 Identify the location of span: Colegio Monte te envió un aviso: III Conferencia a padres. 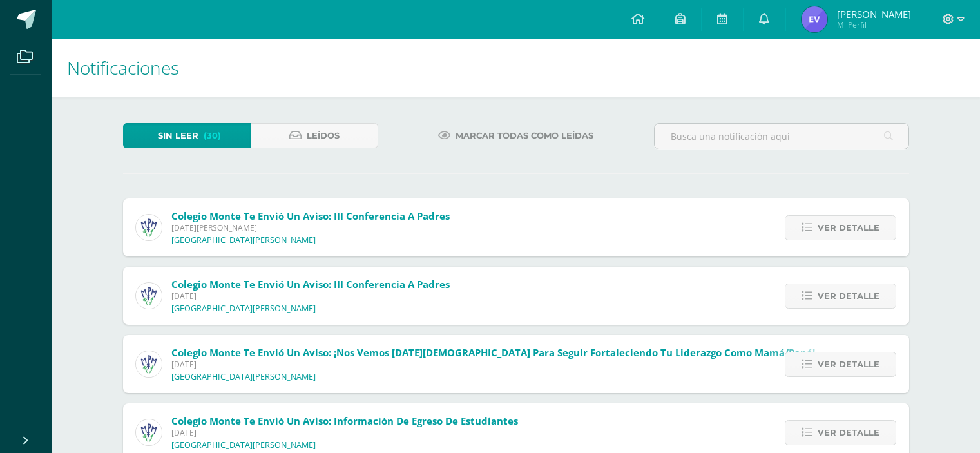
(310, 216).